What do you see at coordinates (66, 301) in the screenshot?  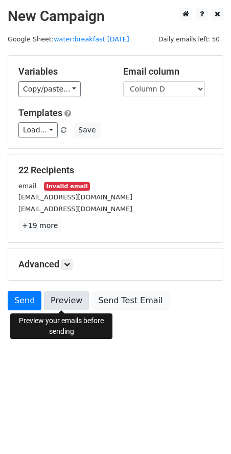 I see `a: Preview` at bounding box center [66, 301].